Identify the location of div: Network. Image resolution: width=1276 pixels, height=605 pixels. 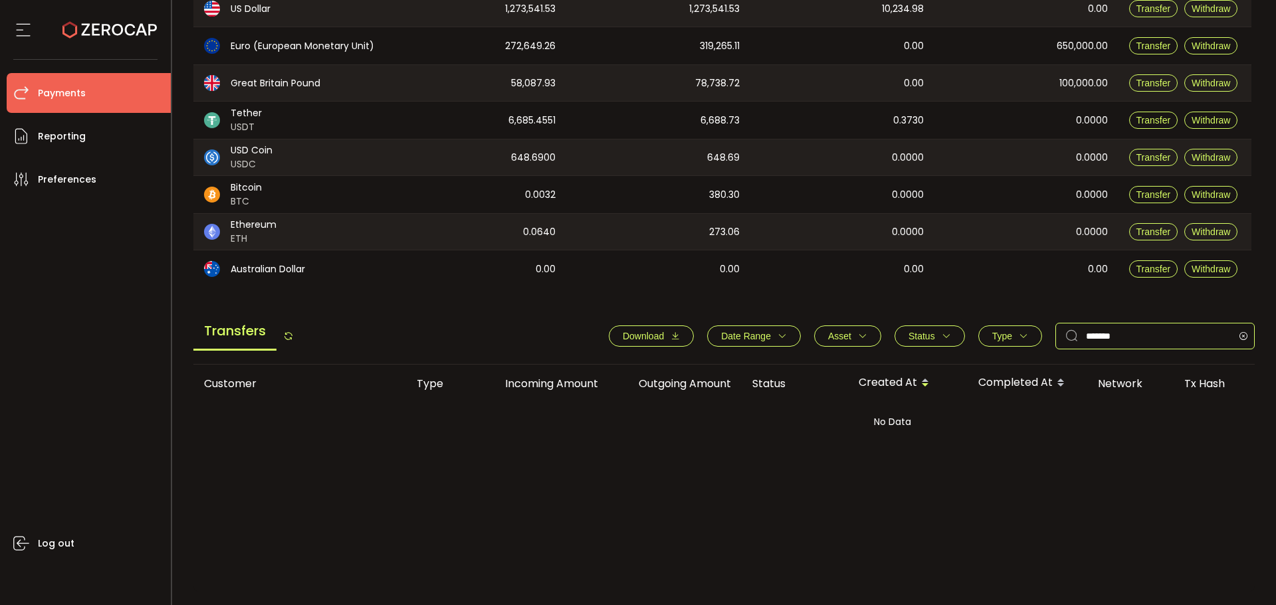
(1130, 383).